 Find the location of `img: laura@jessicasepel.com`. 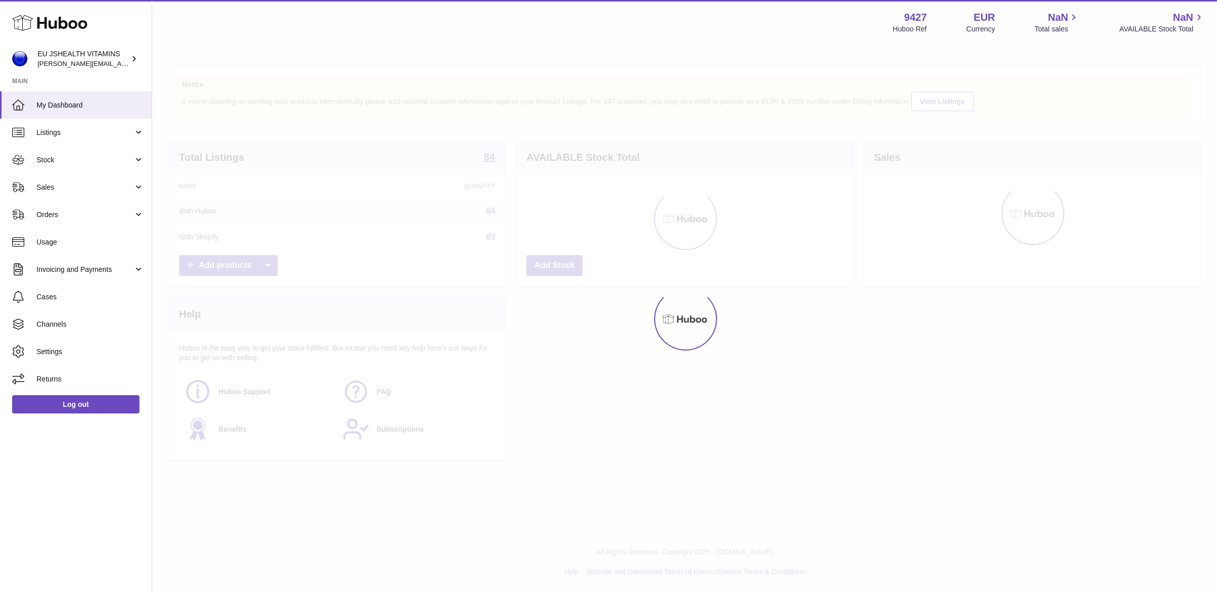

img: laura@jessicasepel.com is located at coordinates (20, 59).